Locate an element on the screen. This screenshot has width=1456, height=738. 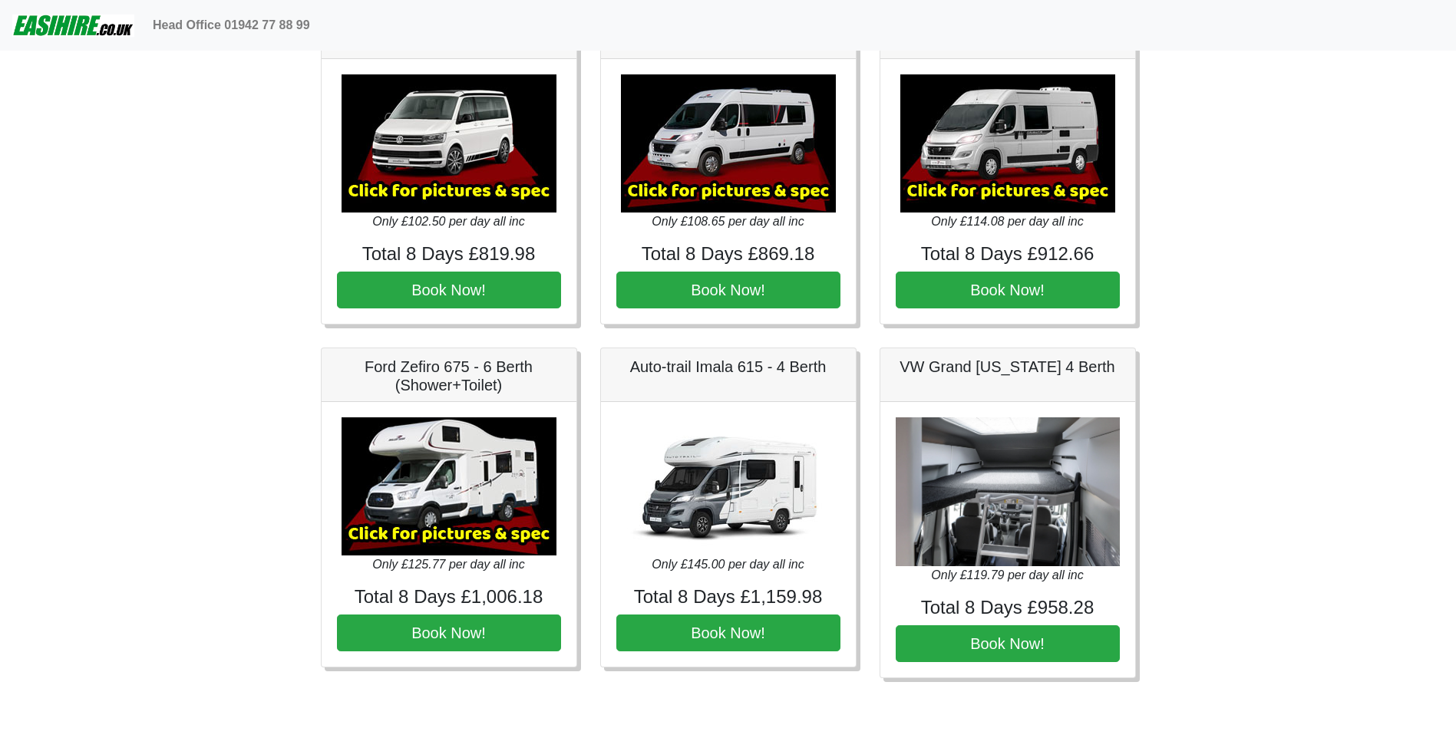
img: easihire_logo_small.png is located at coordinates (73, 25).